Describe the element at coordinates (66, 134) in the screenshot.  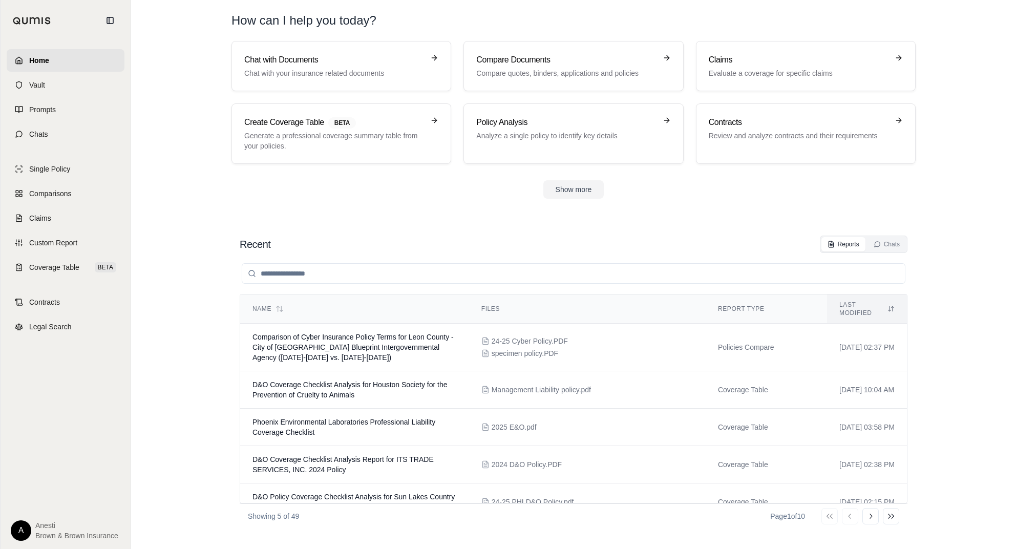
I see `a: Chats` at that location.